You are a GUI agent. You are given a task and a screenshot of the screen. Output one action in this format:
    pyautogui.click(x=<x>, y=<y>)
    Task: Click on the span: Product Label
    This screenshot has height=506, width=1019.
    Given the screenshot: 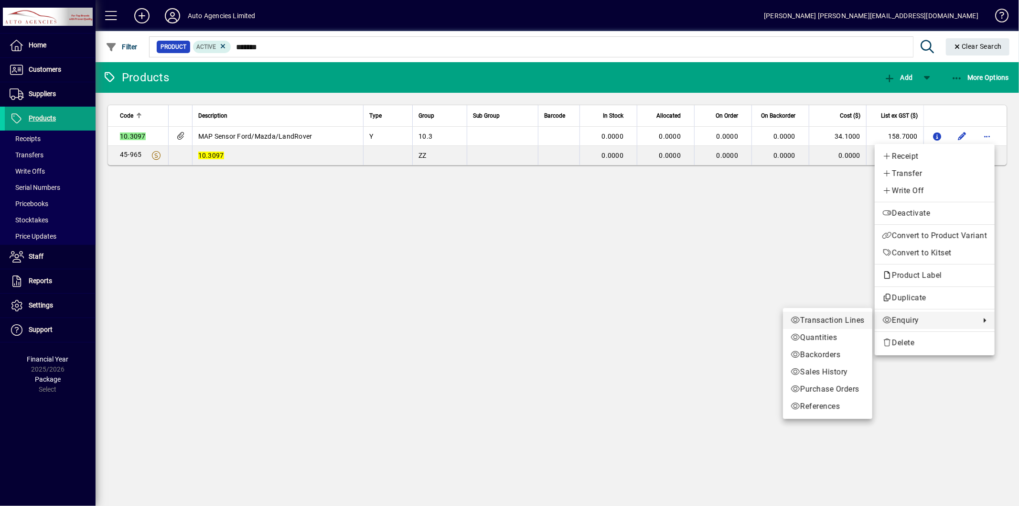 What is the action you would take?
    pyautogui.click(x=915, y=275)
    